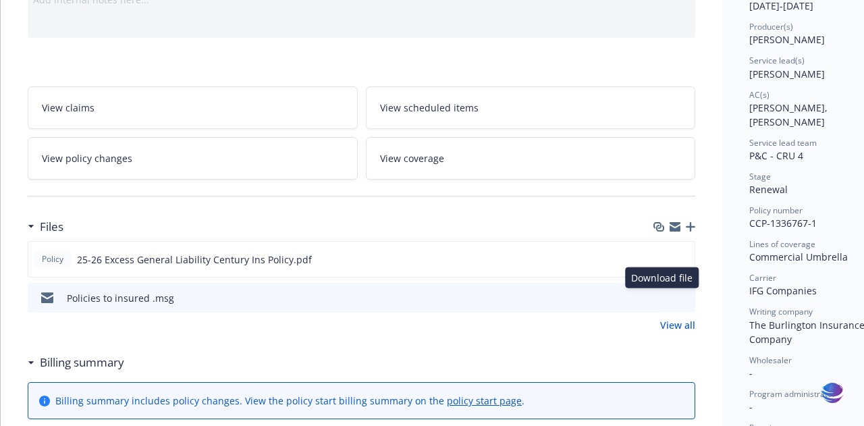 This screenshot has width=864, height=426. What do you see at coordinates (289, 400) in the screenshot?
I see `div: Billing summary includes policy changes. View the policy start billing summary on the .` at bounding box center [289, 400].